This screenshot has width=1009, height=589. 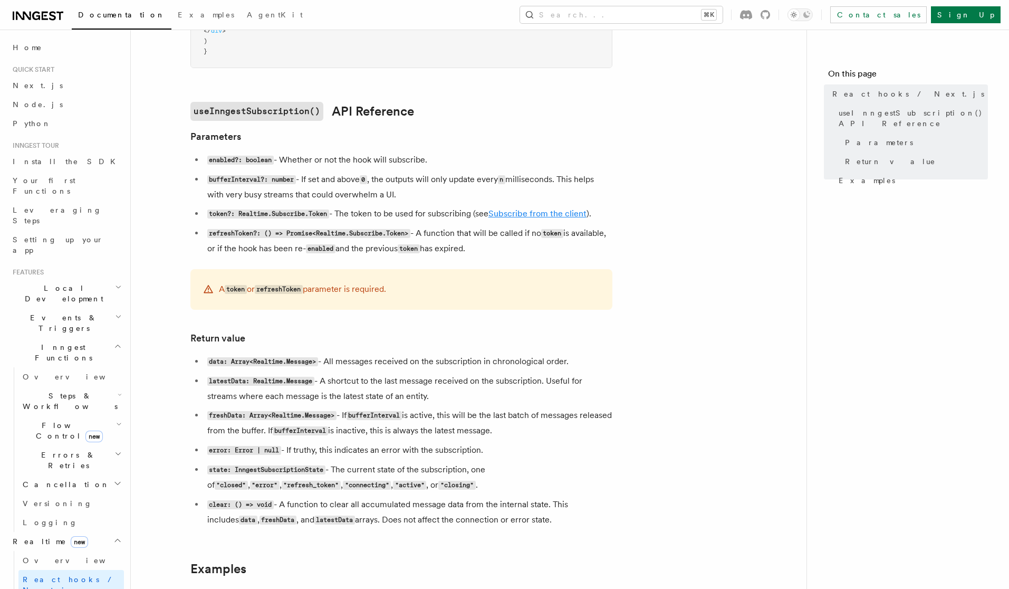 What do you see at coordinates (71, 484) in the screenshot?
I see `button: Cancellation` at bounding box center [71, 484].